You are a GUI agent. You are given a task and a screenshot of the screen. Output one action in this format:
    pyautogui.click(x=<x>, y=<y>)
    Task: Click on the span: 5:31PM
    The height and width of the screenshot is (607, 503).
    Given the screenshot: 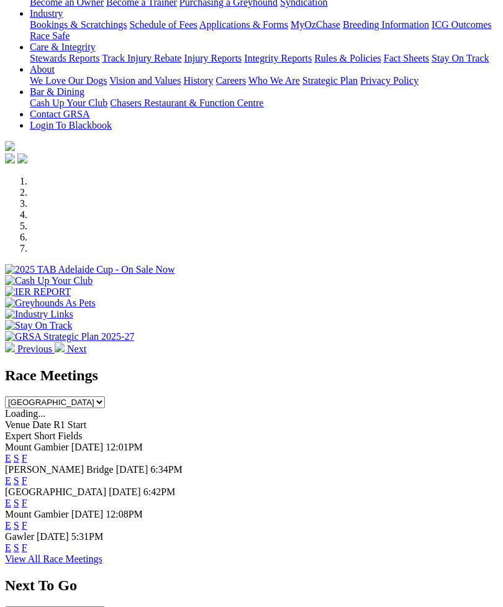 What is the action you would take?
    pyautogui.click(x=88, y=536)
    